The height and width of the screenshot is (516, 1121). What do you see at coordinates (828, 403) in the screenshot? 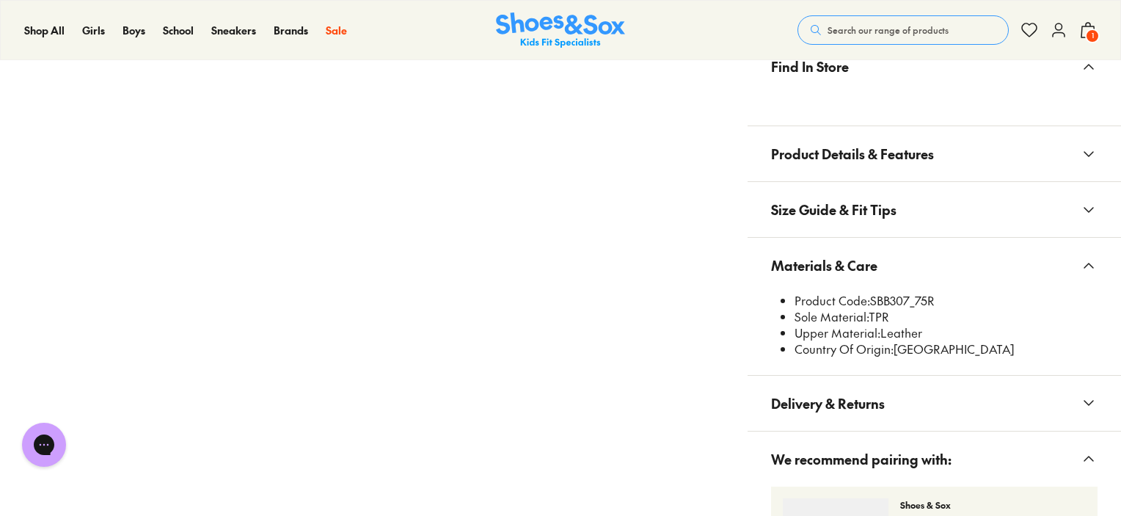
I see `span: Delivery & Returns` at bounding box center [828, 403].